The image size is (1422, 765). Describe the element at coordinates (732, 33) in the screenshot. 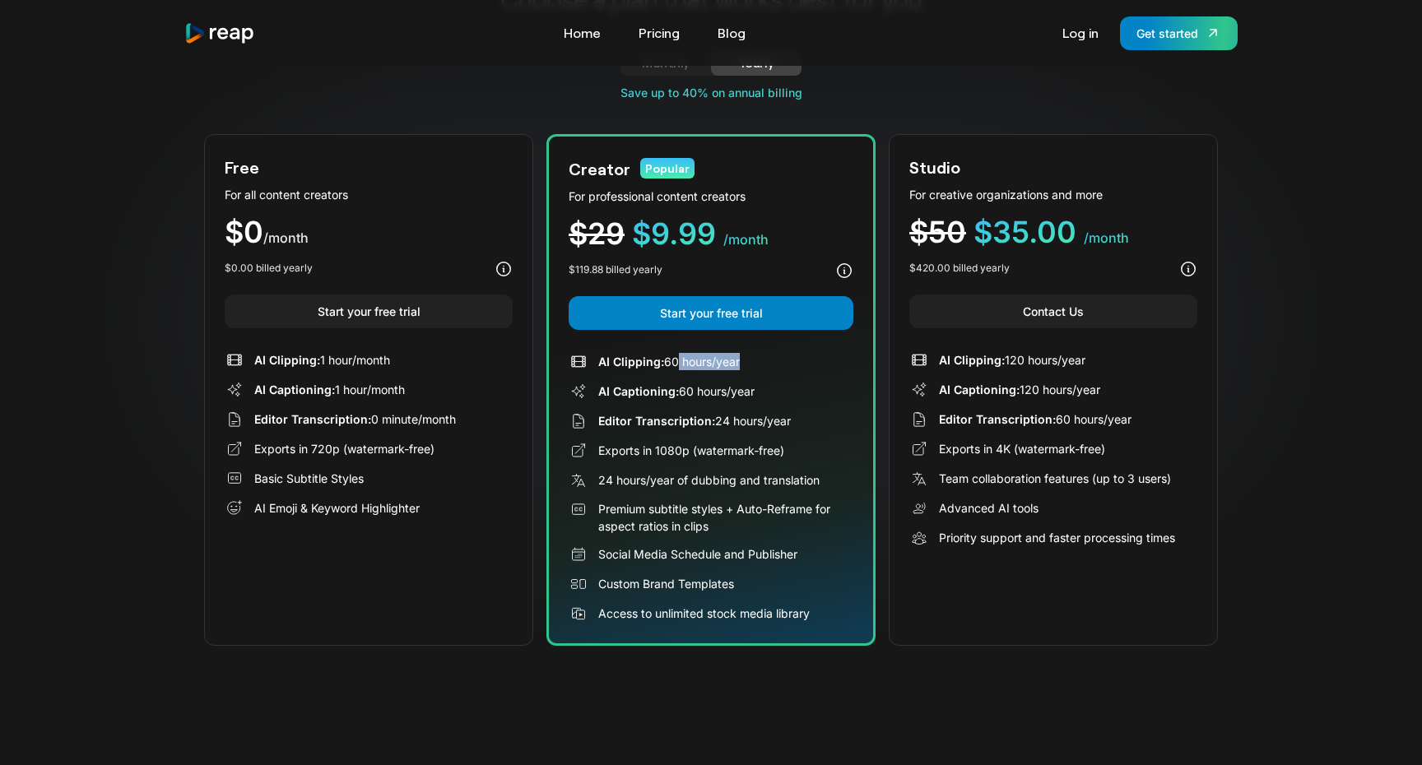

I see `a: Blog` at that location.